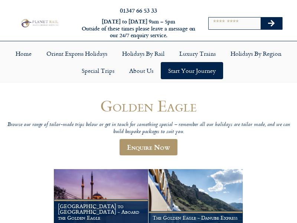 The image size is (297, 223). What do you see at coordinates (192, 71) in the screenshot?
I see `a: Start your Journey` at bounding box center [192, 71].